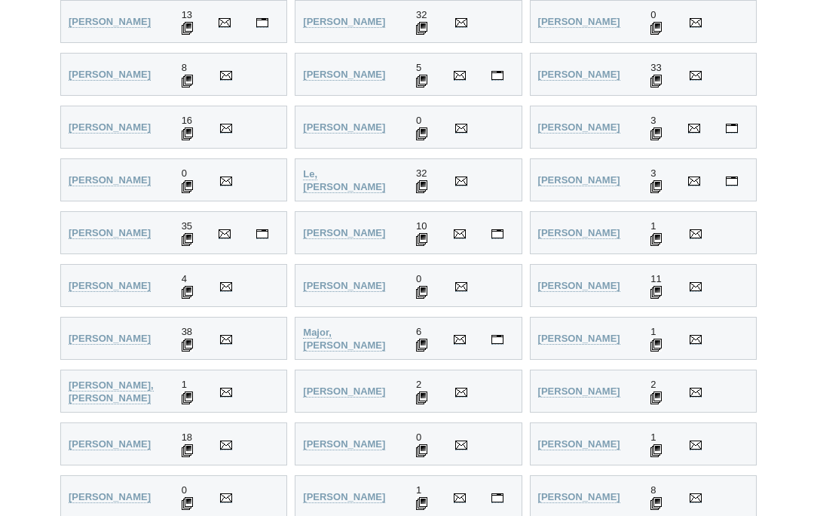  Describe the element at coordinates (460, 76) in the screenshot. I see `img: Send Email to Amanda Klein` at that location.